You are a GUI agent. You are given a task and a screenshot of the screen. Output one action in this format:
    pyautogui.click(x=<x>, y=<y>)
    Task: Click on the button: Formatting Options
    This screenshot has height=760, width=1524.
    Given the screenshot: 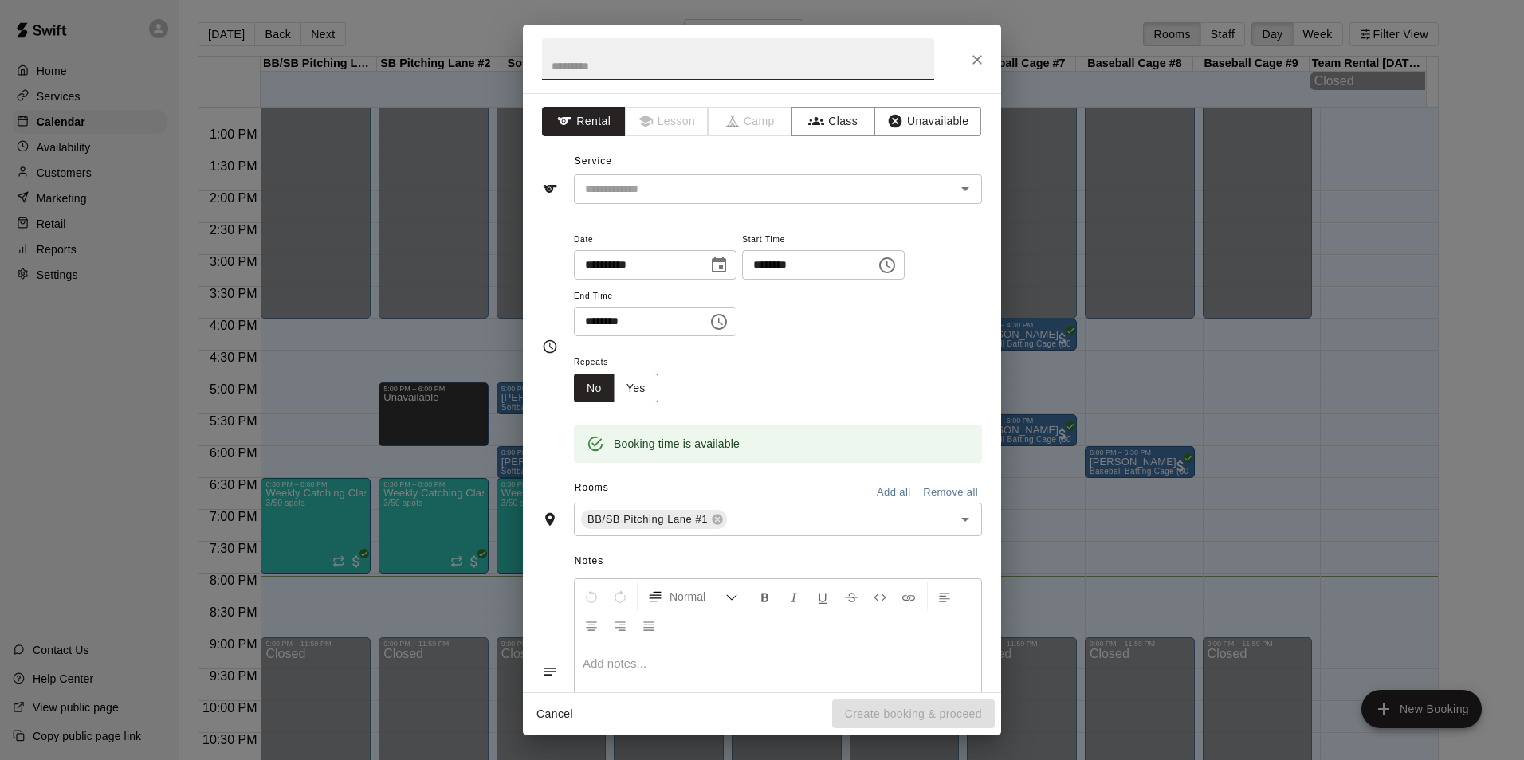 What is the action you would take?
    pyautogui.click(x=693, y=597)
    